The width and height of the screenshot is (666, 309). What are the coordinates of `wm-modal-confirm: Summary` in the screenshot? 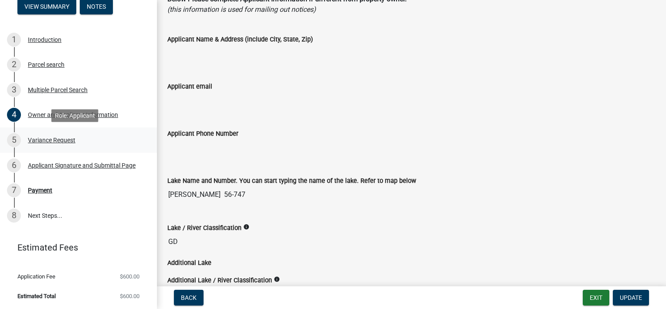 It's located at (47, 7).